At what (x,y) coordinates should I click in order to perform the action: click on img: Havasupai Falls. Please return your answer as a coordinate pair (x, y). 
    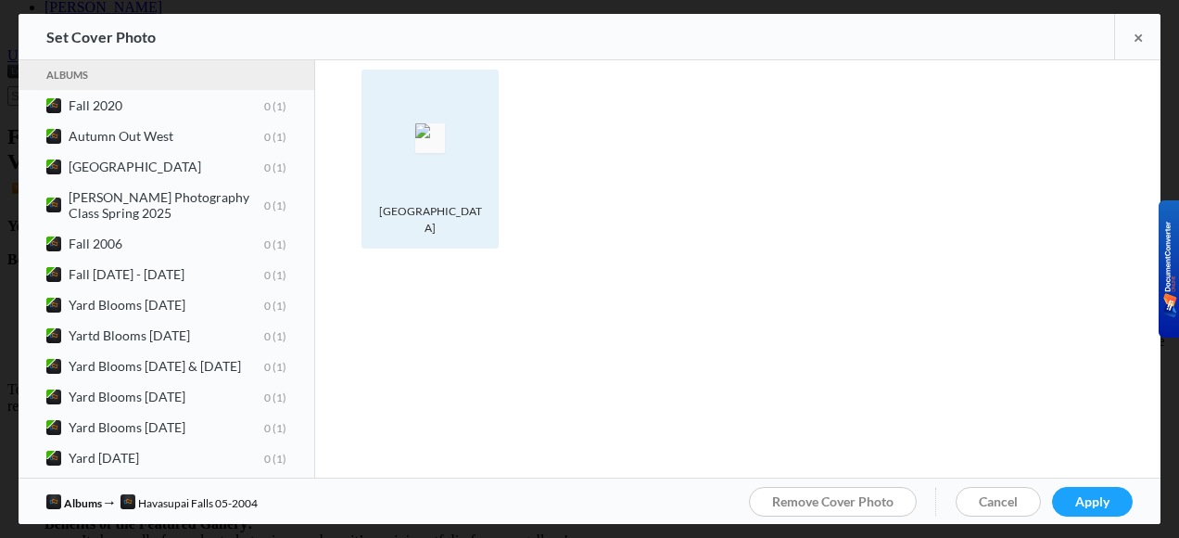
    Looking at the image, I should click on (430, 138).